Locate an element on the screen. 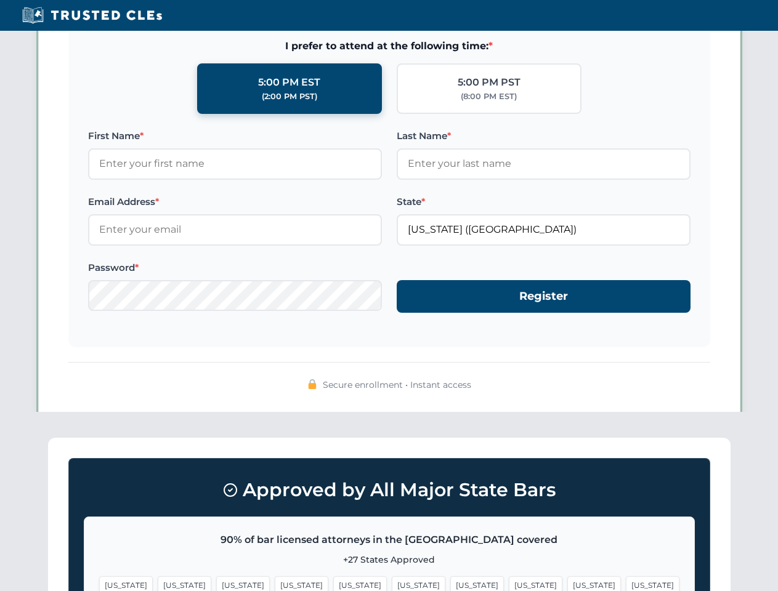  label: First Name is located at coordinates (235, 136).